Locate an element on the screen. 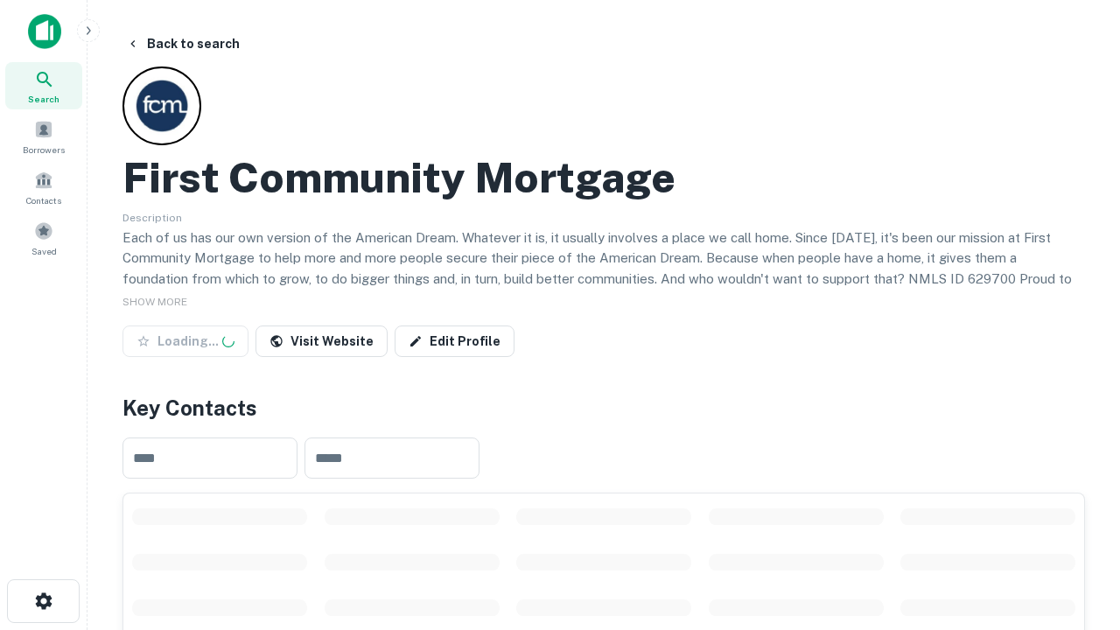 The height and width of the screenshot is (630, 1120). span: Saved is located at coordinates (44, 251).